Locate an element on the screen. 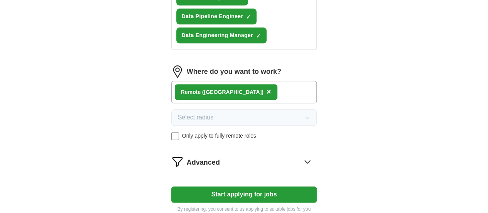  img: filter is located at coordinates (177, 161).